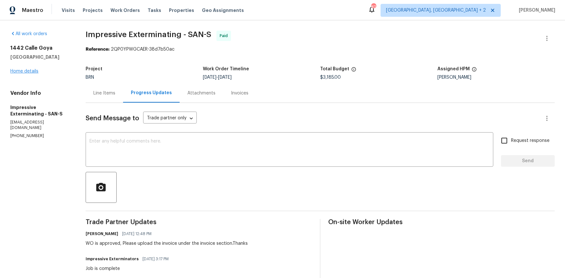 Image resolution: width=565 pixels, height=278 pixels. What do you see at coordinates (94, 69) in the screenshot?
I see `h5: Project` at bounding box center [94, 69].